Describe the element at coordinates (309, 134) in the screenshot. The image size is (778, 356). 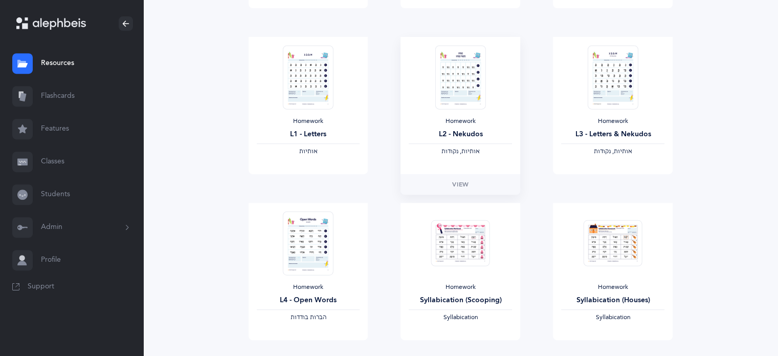
I see `div: L1 - Letters` at that location.